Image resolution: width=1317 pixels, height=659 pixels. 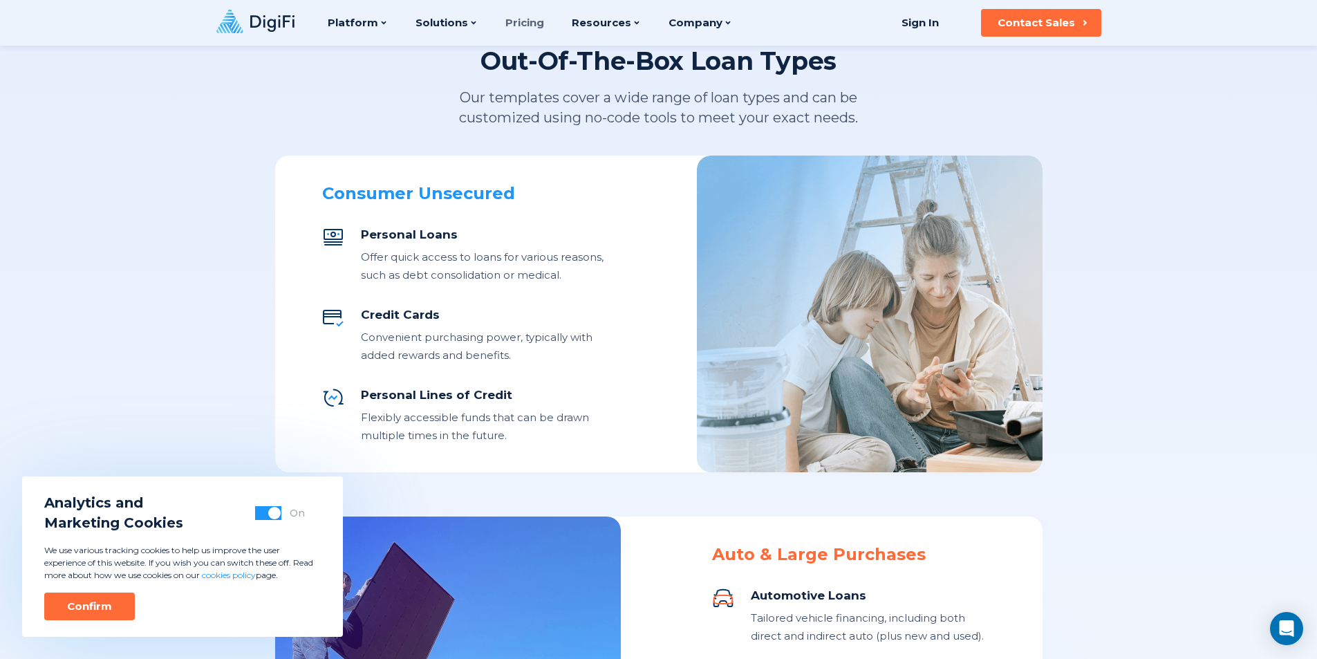 I want to click on span: Marketing Cookies, so click(x=113, y=523).